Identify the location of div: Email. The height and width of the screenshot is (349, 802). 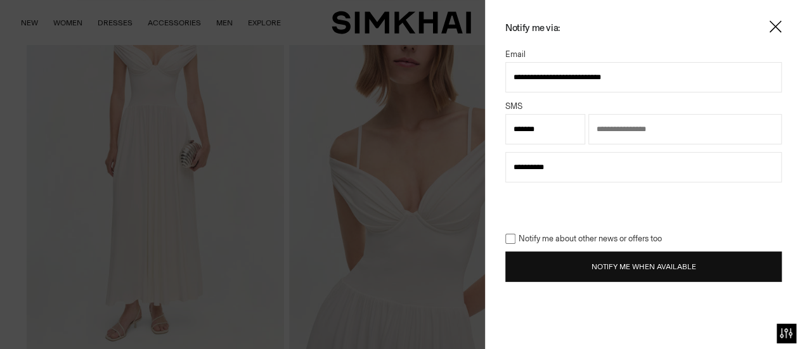
(515, 55).